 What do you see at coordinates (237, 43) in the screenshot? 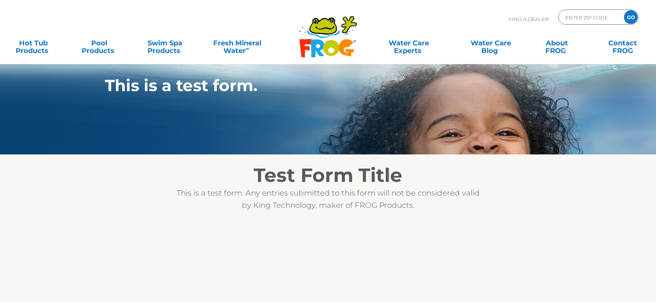
I see `a: Fresh MineralWater∞` at bounding box center [237, 43].